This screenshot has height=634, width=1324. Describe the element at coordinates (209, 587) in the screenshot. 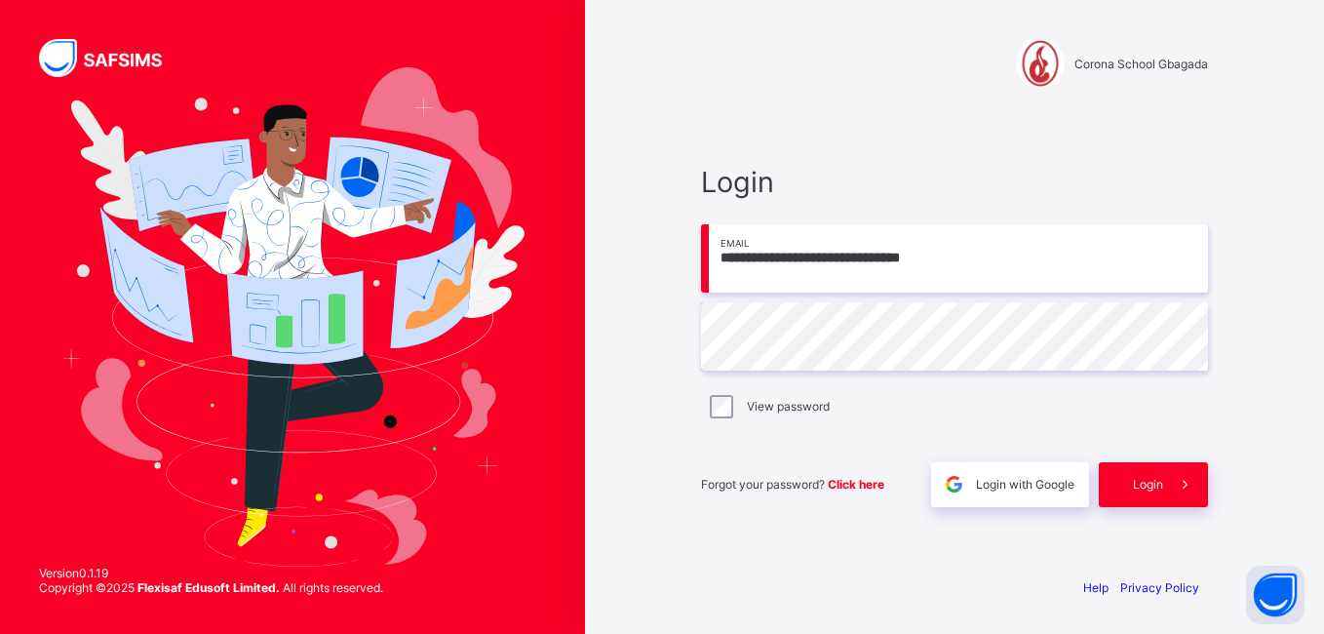

I see `strong: Flexisaf Edusoft Limited.` at that location.